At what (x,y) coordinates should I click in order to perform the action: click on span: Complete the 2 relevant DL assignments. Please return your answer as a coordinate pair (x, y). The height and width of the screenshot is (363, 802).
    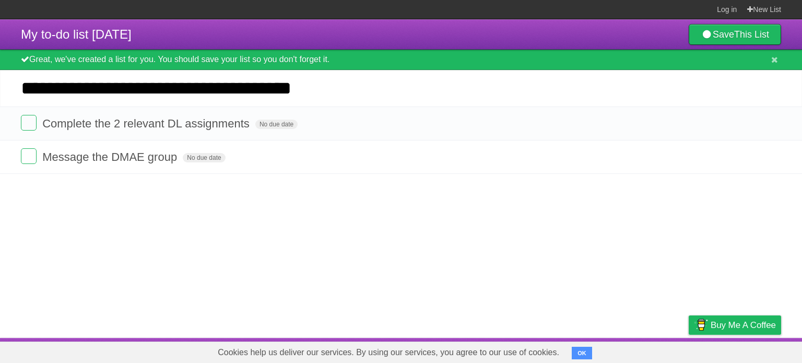
    Looking at the image, I should click on (147, 123).